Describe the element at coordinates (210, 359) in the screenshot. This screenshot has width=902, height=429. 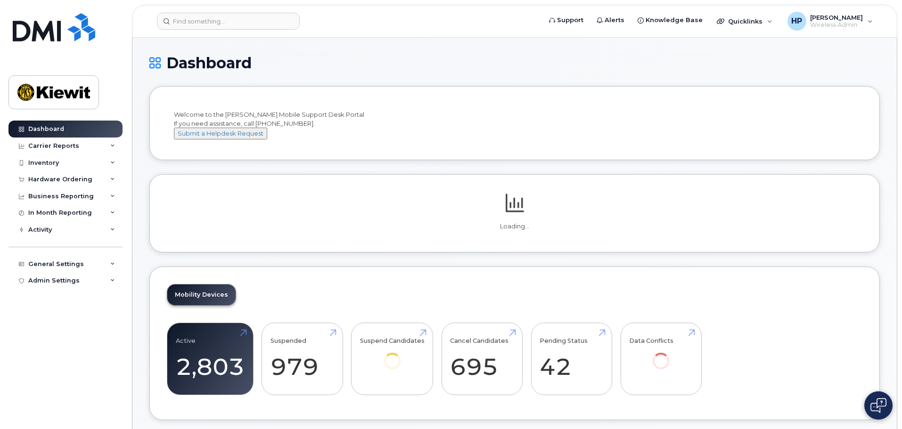
I see `a: Active 2,803` at that location.